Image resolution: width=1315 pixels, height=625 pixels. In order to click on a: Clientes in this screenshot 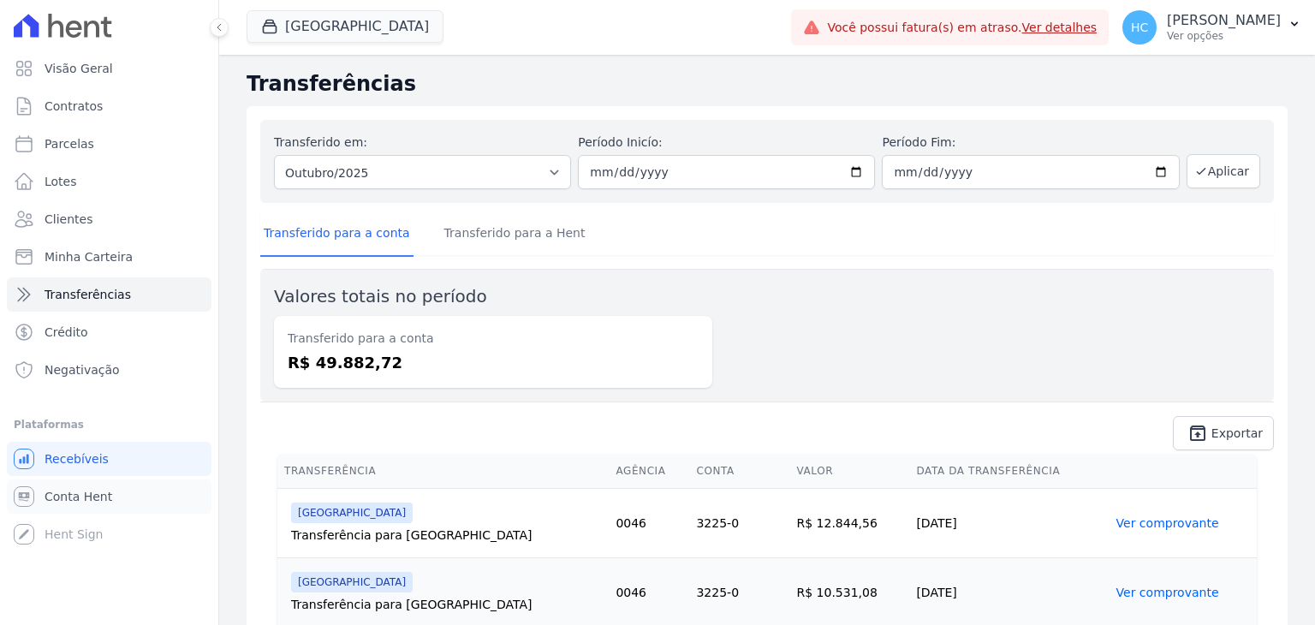, I will do `click(109, 219)`.